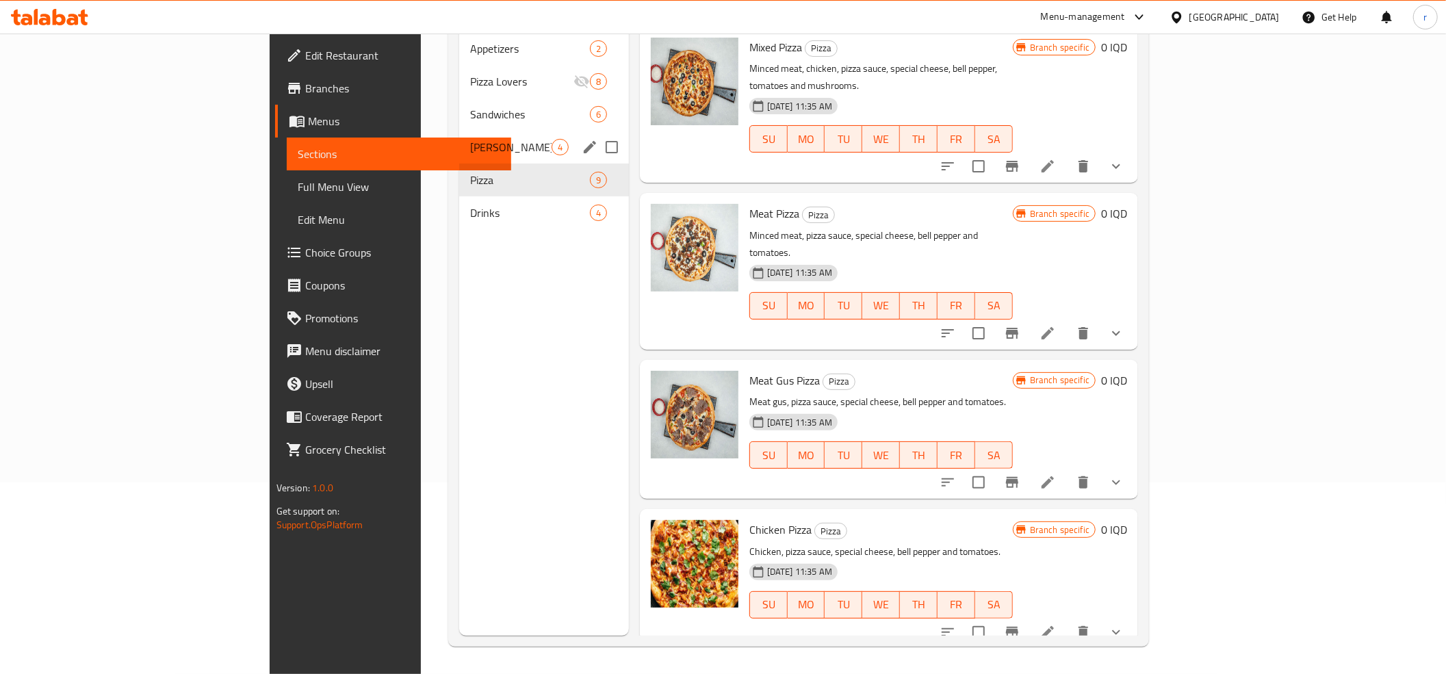  I want to click on button: SA, so click(994, 605).